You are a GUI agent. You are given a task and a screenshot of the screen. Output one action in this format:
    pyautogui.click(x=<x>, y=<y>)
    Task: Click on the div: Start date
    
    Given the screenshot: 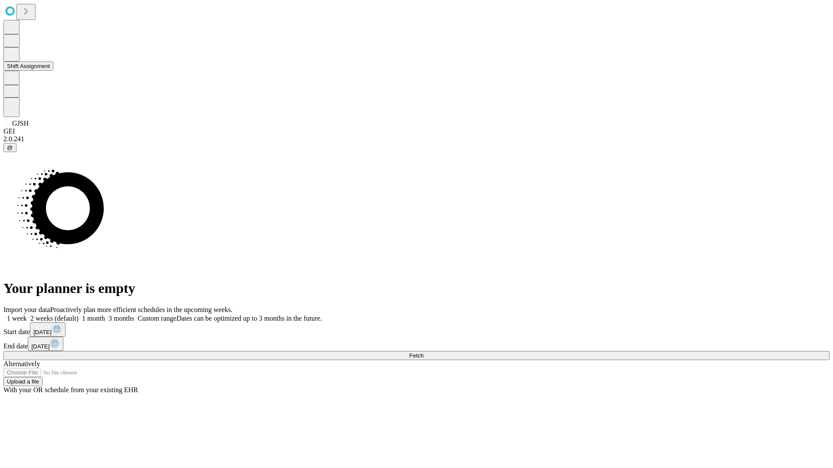 What is the action you would take?
    pyautogui.click(x=416, y=330)
    